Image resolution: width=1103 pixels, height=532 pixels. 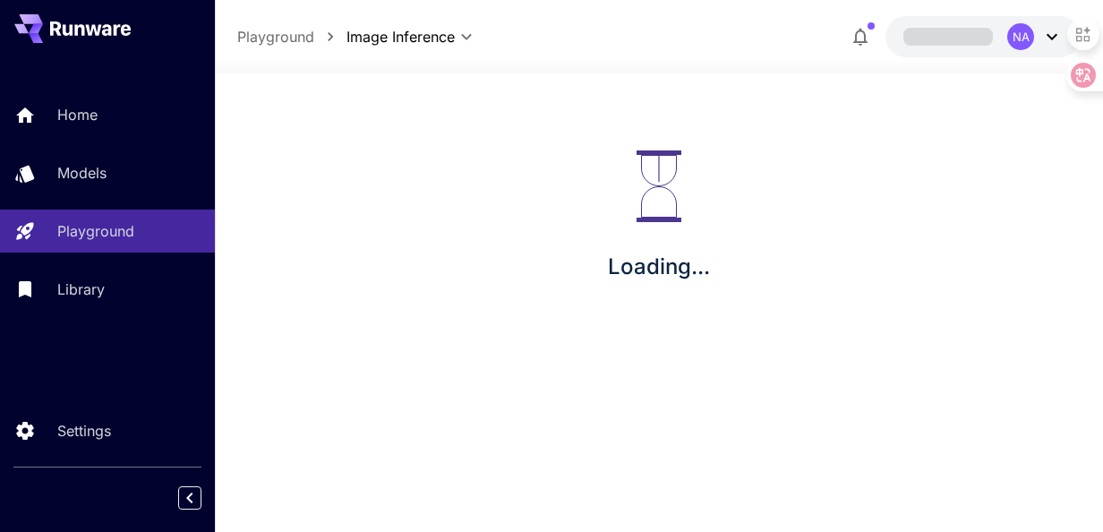 What do you see at coordinates (276, 37) in the screenshot?
I see `a: Playground` at bounding box center [276, 37].